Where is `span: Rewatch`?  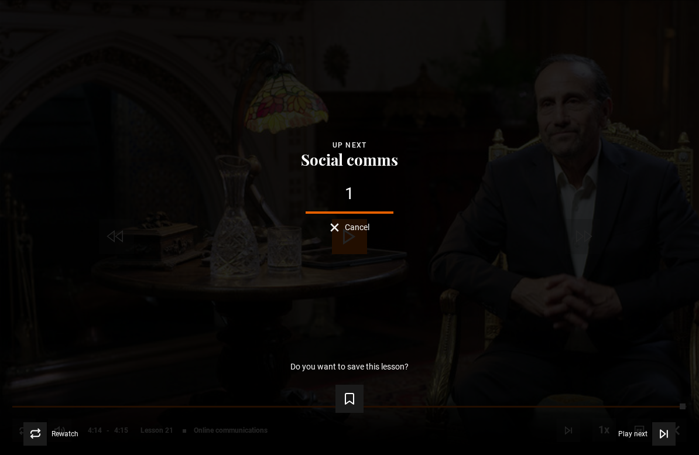
span: Rewatch is located at coordinates (65, 434).